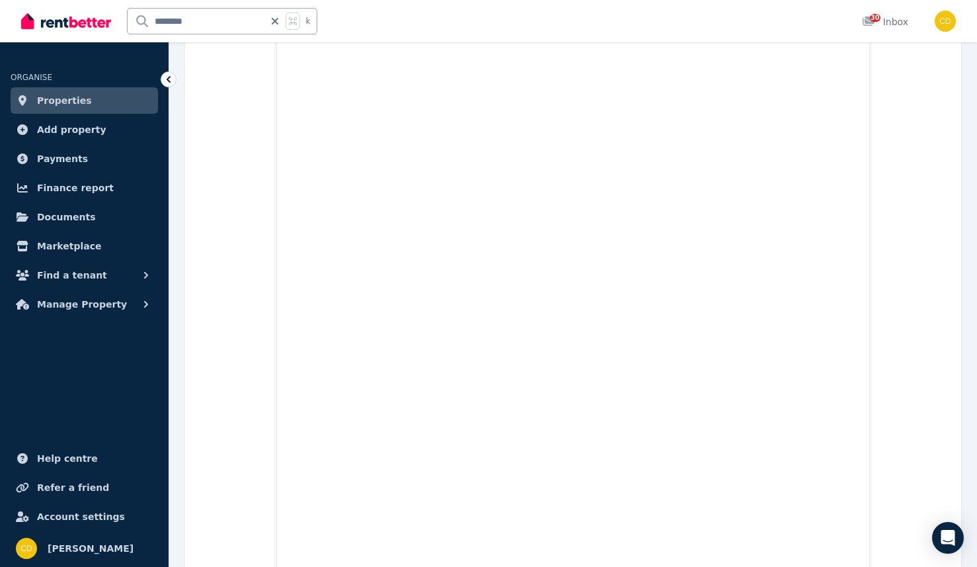  Describe the element at coordinates (84, 130) in the screenshot. I see `a: Add property` at that location.